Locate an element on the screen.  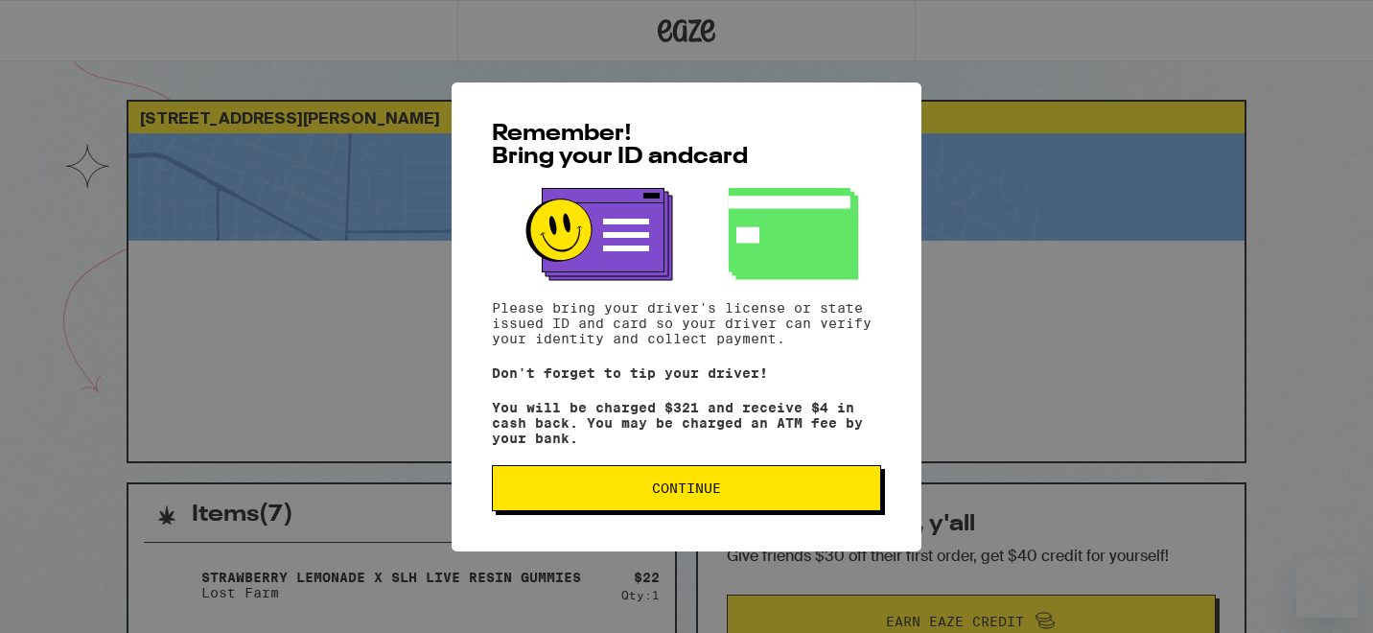
span: Continue is located at coordinates (687, 488).